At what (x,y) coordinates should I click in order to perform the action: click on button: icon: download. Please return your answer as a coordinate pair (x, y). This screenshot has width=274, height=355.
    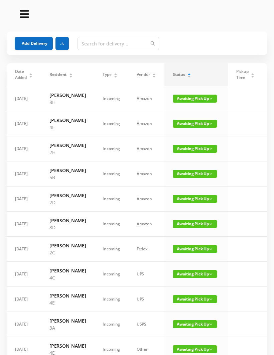
    Looking at the image, I should click on (62, 43).